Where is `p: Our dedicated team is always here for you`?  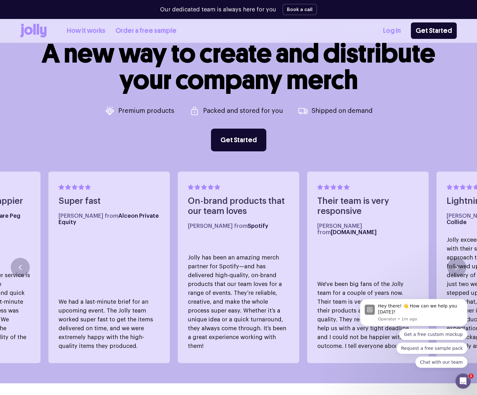
p: Our dedicated team is always here for you is located at coordinates (218, 9).